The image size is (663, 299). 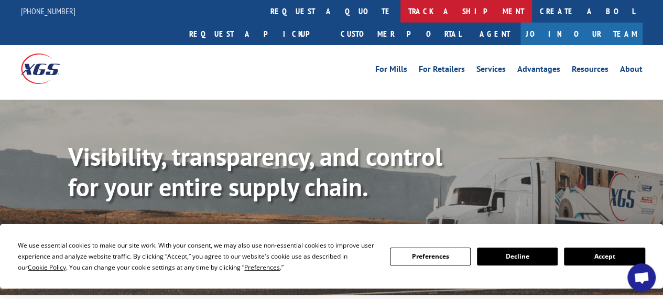 What do you see at coordinates (604, 256) in the screenshot?
I see `button: Accept` at bounding box center [604, 256].